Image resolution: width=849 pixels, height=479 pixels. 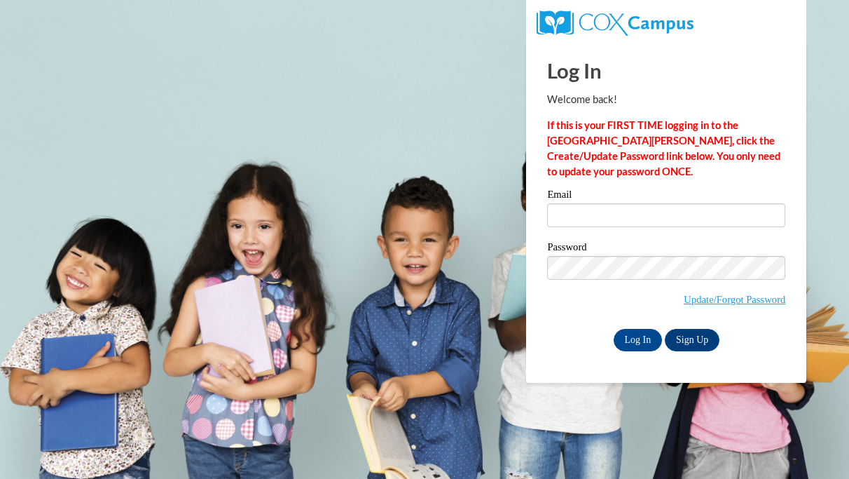 I want to click on p: Welcome back!, so click(x=667, y=100).